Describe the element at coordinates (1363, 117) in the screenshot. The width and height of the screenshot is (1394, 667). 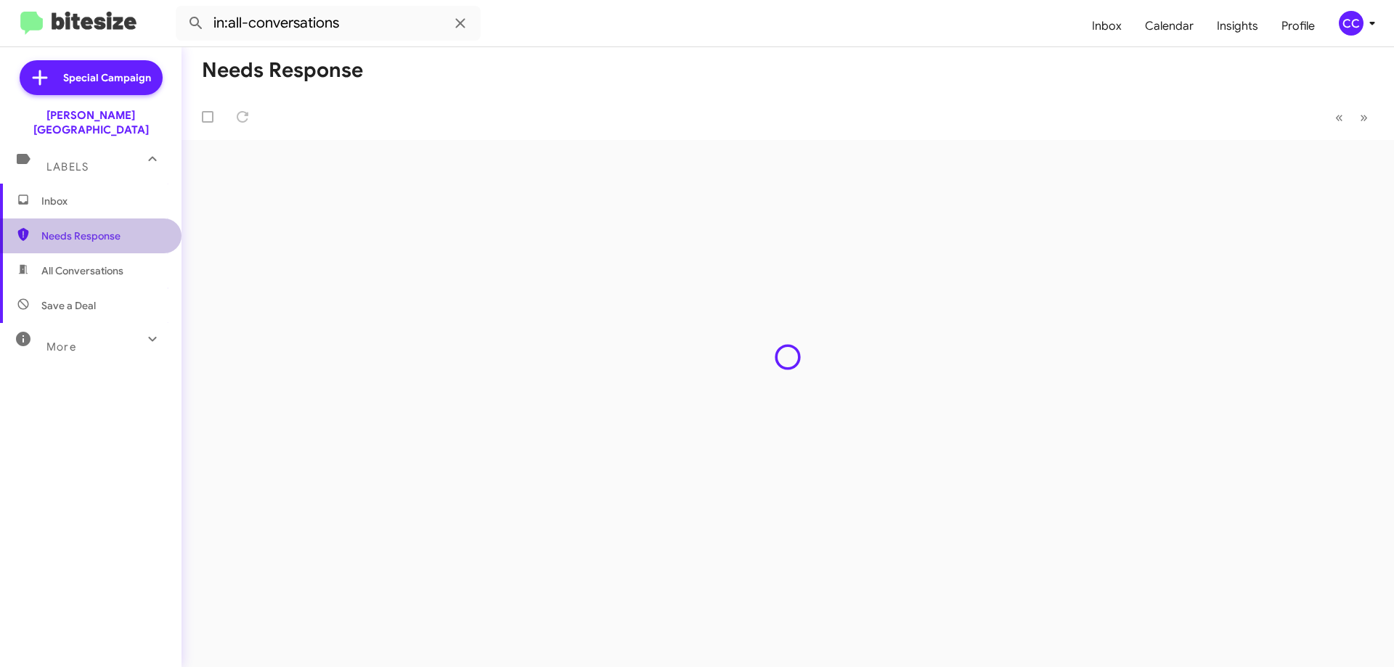
I see `button: Next` at that location.